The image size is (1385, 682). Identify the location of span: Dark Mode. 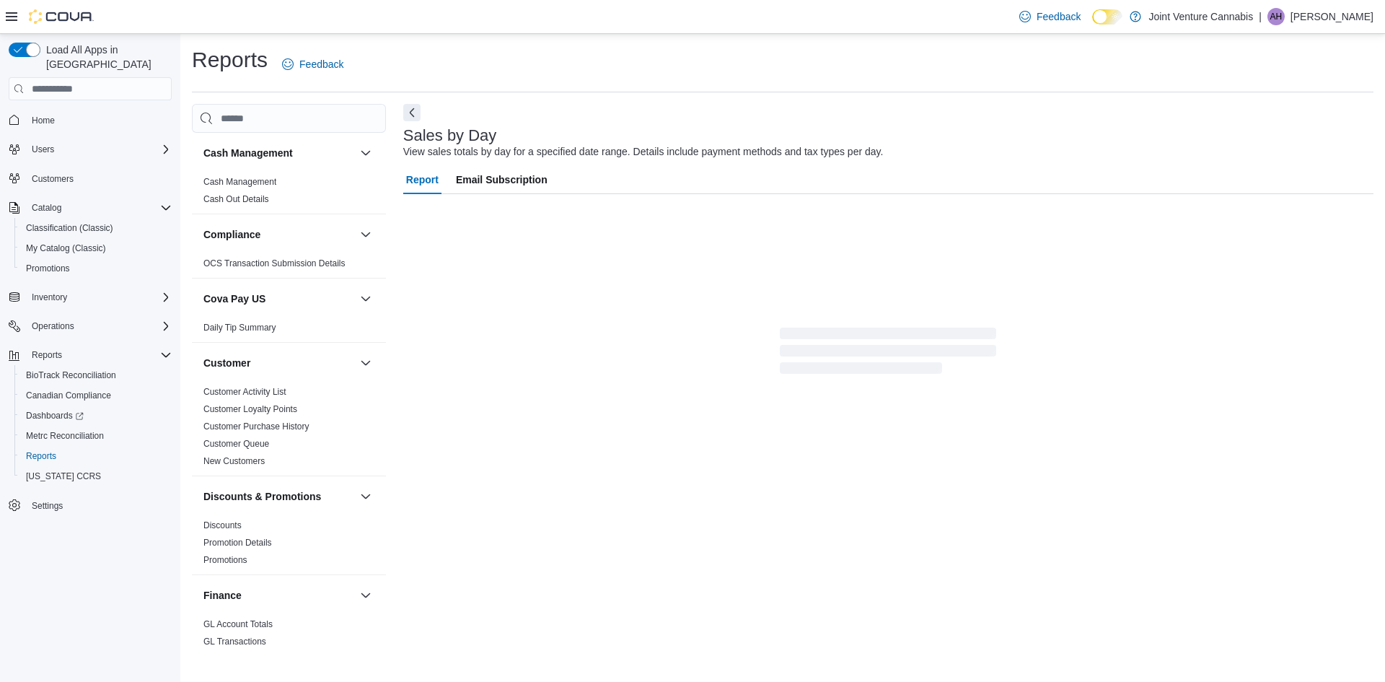
(1092, 25).